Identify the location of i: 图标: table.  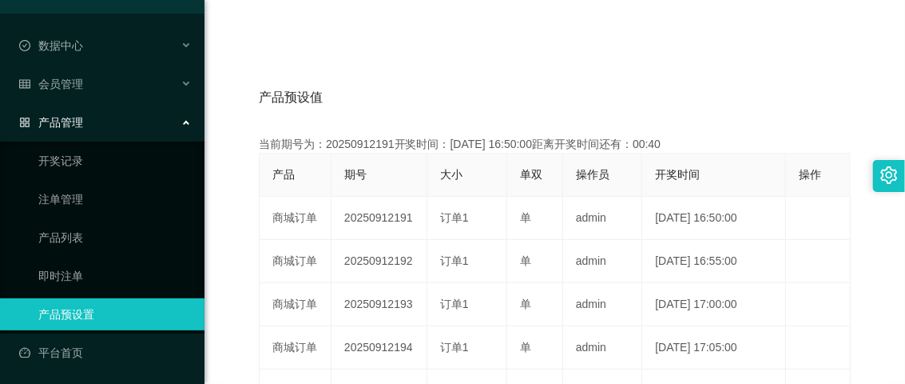
(25, 84).